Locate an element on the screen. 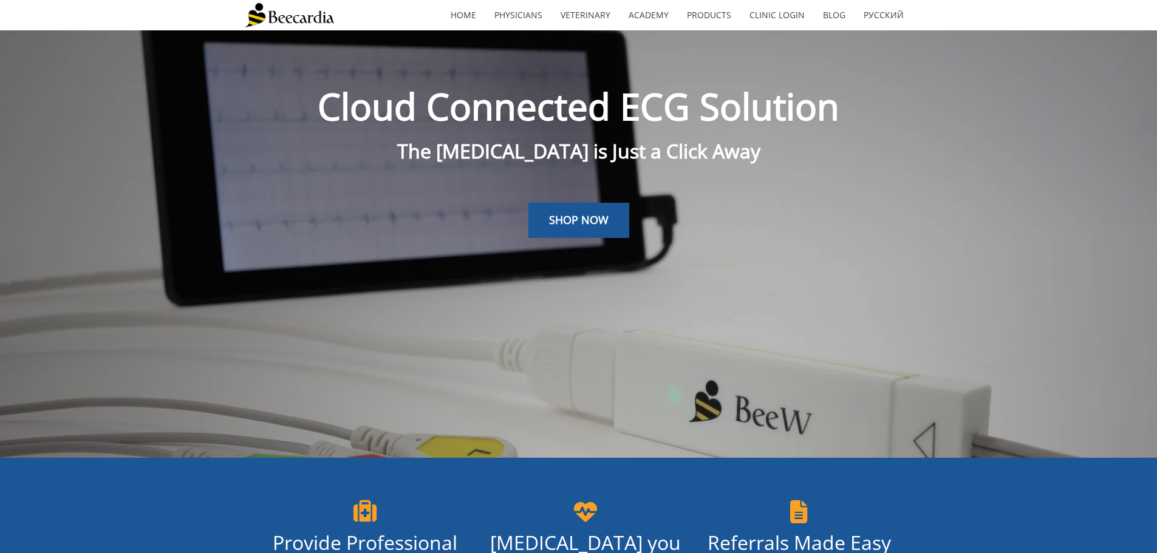 Image resolution: width=1157 pixels, height=553 pixels. span: Cloud Connected ECG Solution is located at coordinates (578, 106).